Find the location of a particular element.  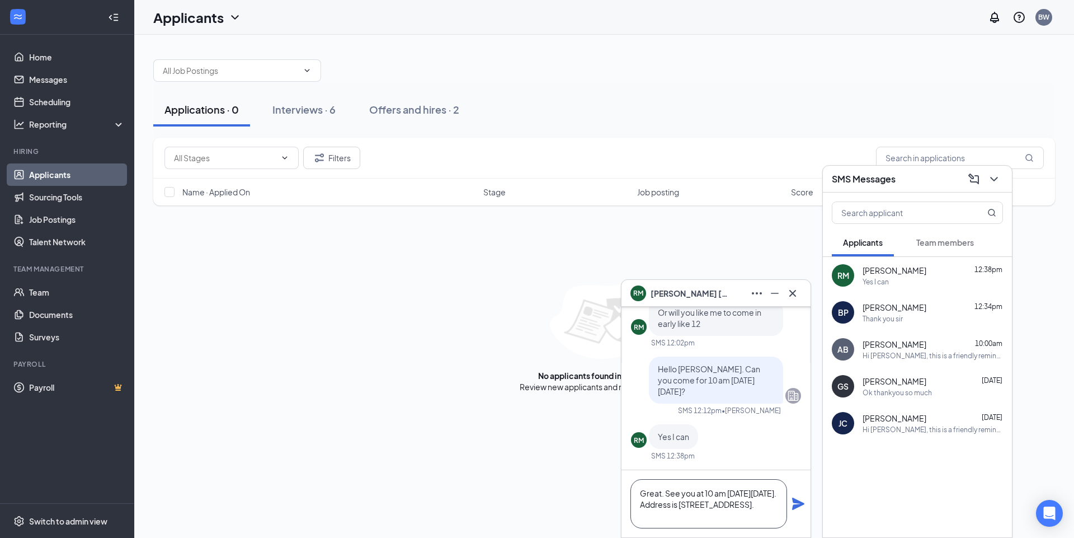

input: All Job Postings is located at coordinates (230, 70).